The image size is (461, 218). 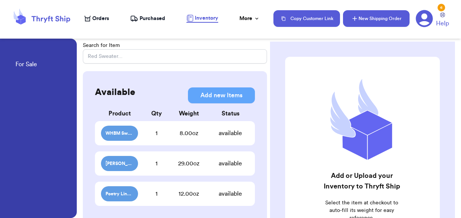 I want to click on a: For Sale, so click(x=26, y=65).